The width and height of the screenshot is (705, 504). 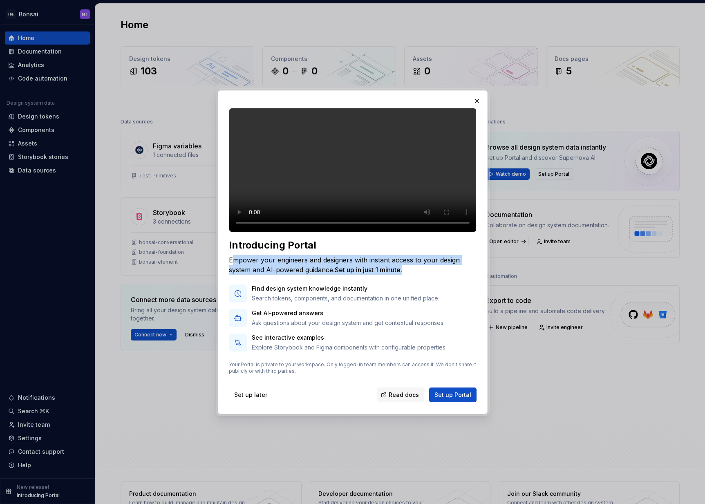 What do you see at coordinates (368, 270) in the screenshot?
I see `span: Set up in just 1 minute.` at bounding box center [368, 270].